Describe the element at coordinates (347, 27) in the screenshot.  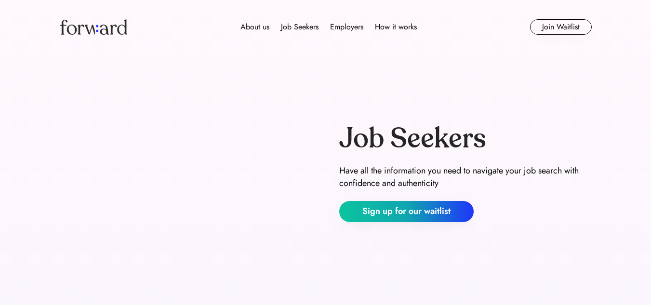
I see `div: Employers` at that location.